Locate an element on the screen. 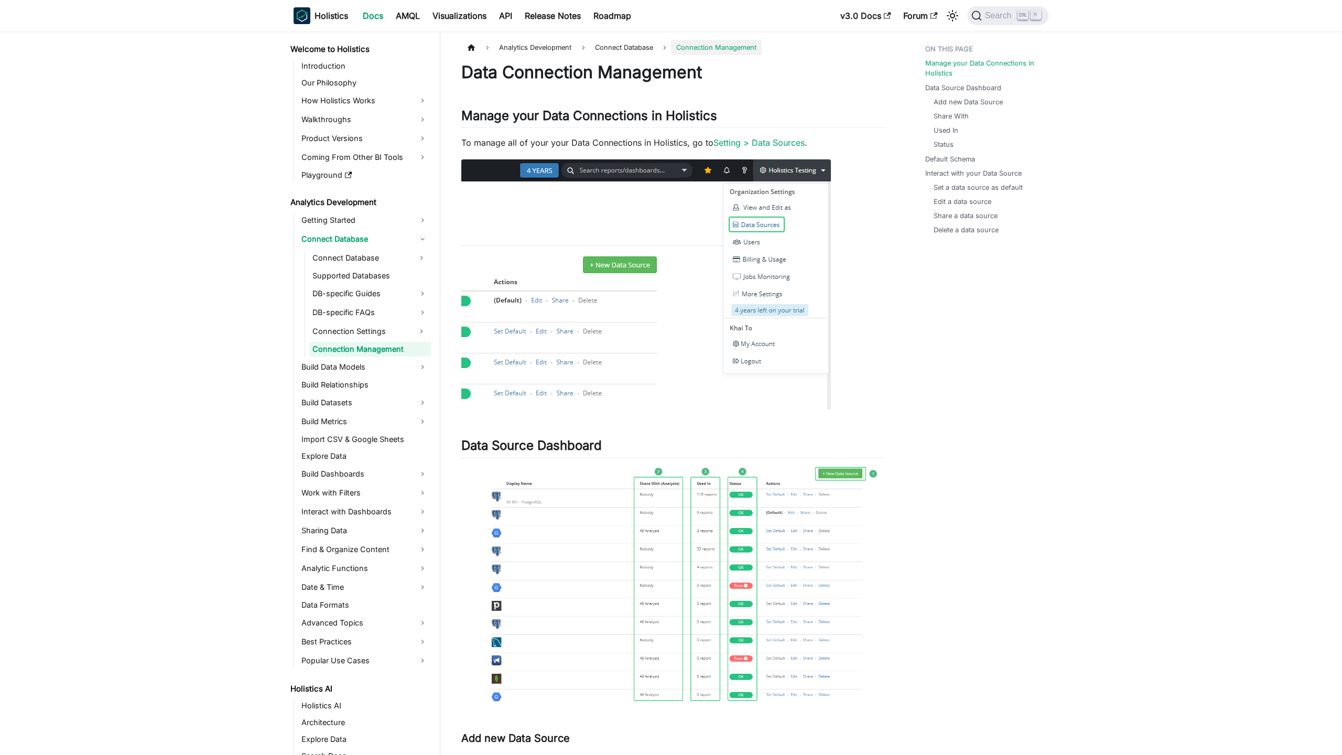 Image resolution: width=1342 pixels, height=755 pixels. a: Docs is located at coordinates (373, 16).